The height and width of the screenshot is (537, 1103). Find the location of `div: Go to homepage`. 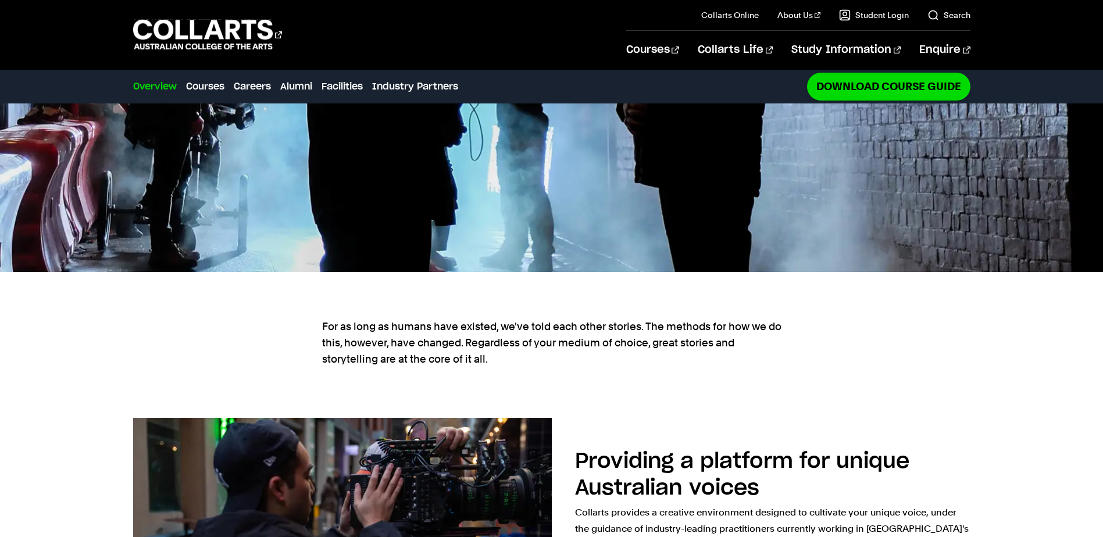

div: Go to homepage is located at coordinates (208, 34).